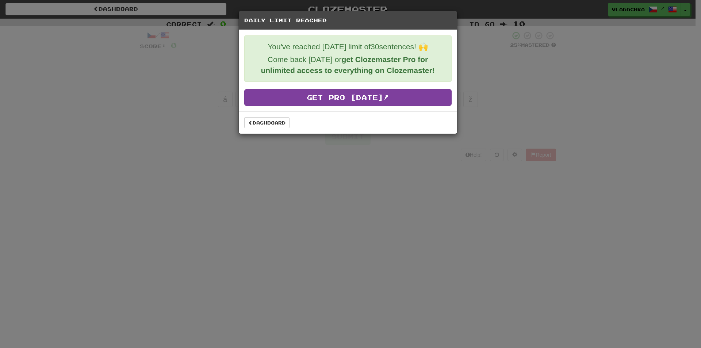 The height and width of the screenshot is (348, 701). I want to click on a: Dashboard, so click(267, 123).